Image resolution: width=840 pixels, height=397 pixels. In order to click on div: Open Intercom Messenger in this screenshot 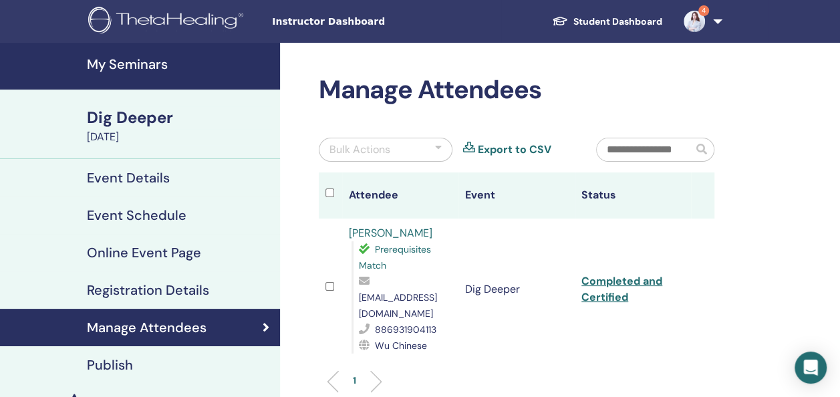, I will do `click(811, 368)`.